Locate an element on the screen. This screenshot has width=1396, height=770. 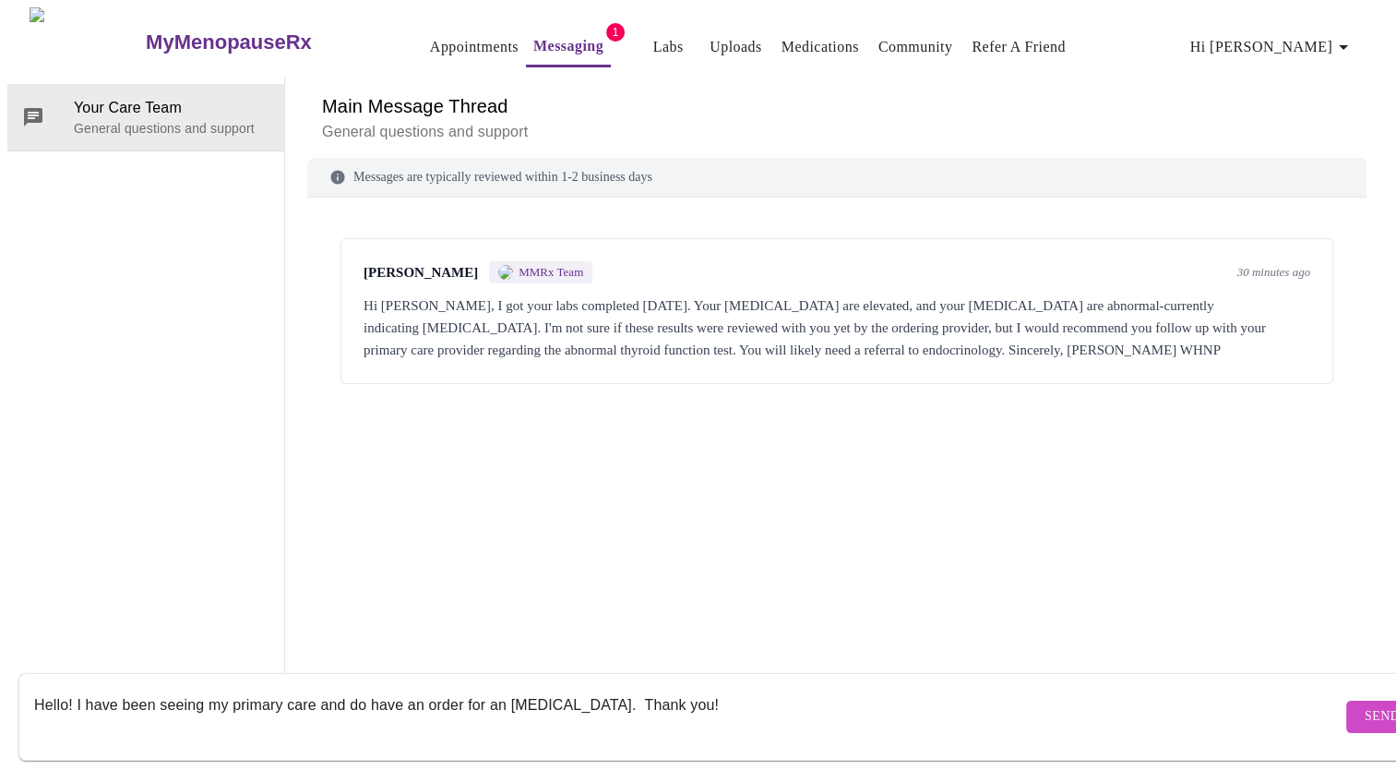
div: Messages are typically reviewed within 1-2 business days is located at coordinates (837, 177).